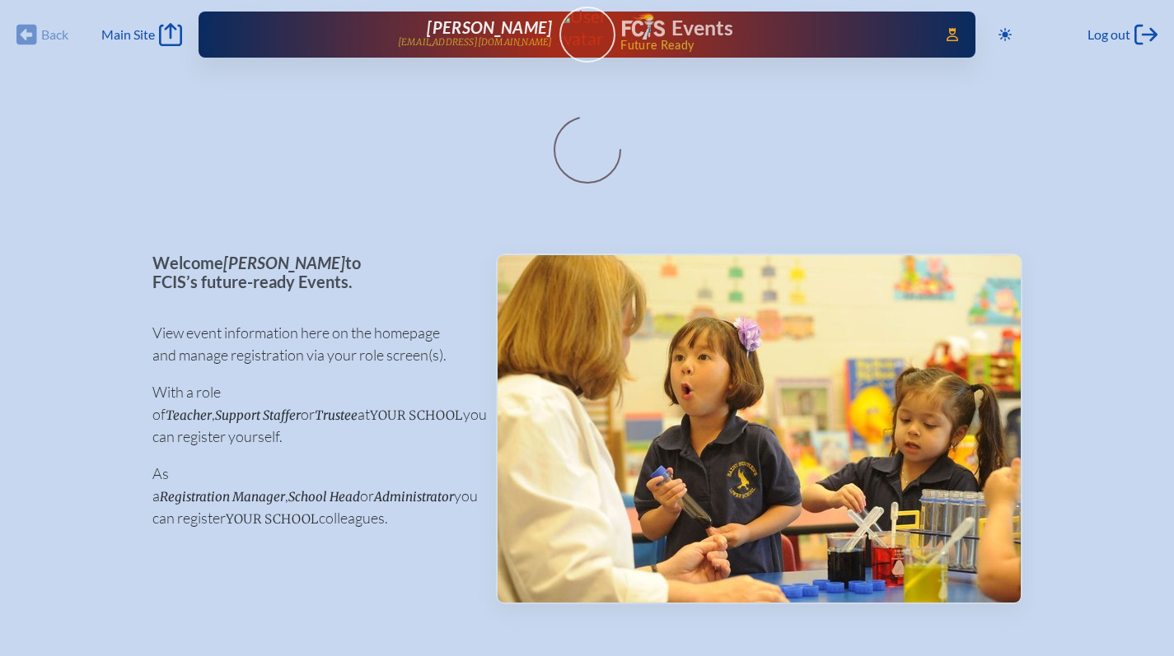 The width and height of the screenshot is (1174, 656). I want to click on span: Support Staffer, so click(258, 415).